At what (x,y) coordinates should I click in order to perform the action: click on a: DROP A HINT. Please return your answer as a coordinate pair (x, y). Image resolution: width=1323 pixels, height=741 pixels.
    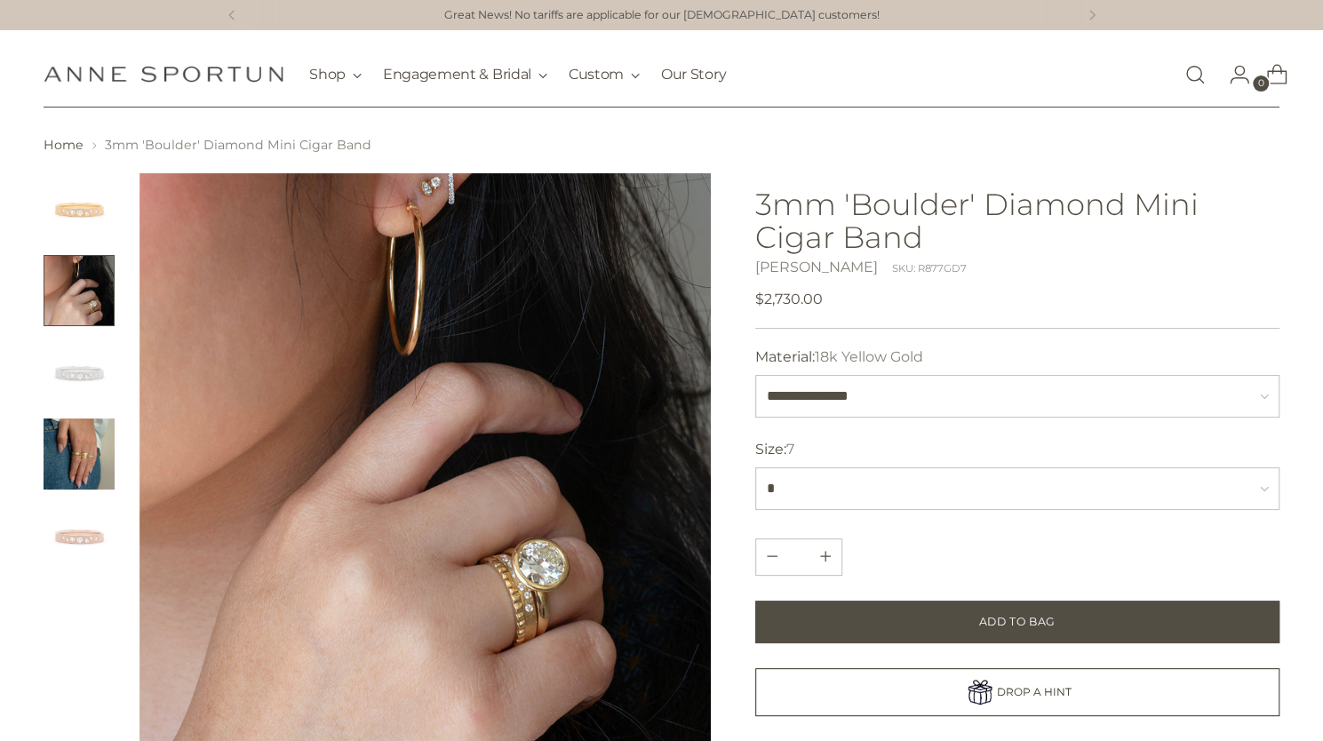
    Looking at the image, I should click on (1017, 692).